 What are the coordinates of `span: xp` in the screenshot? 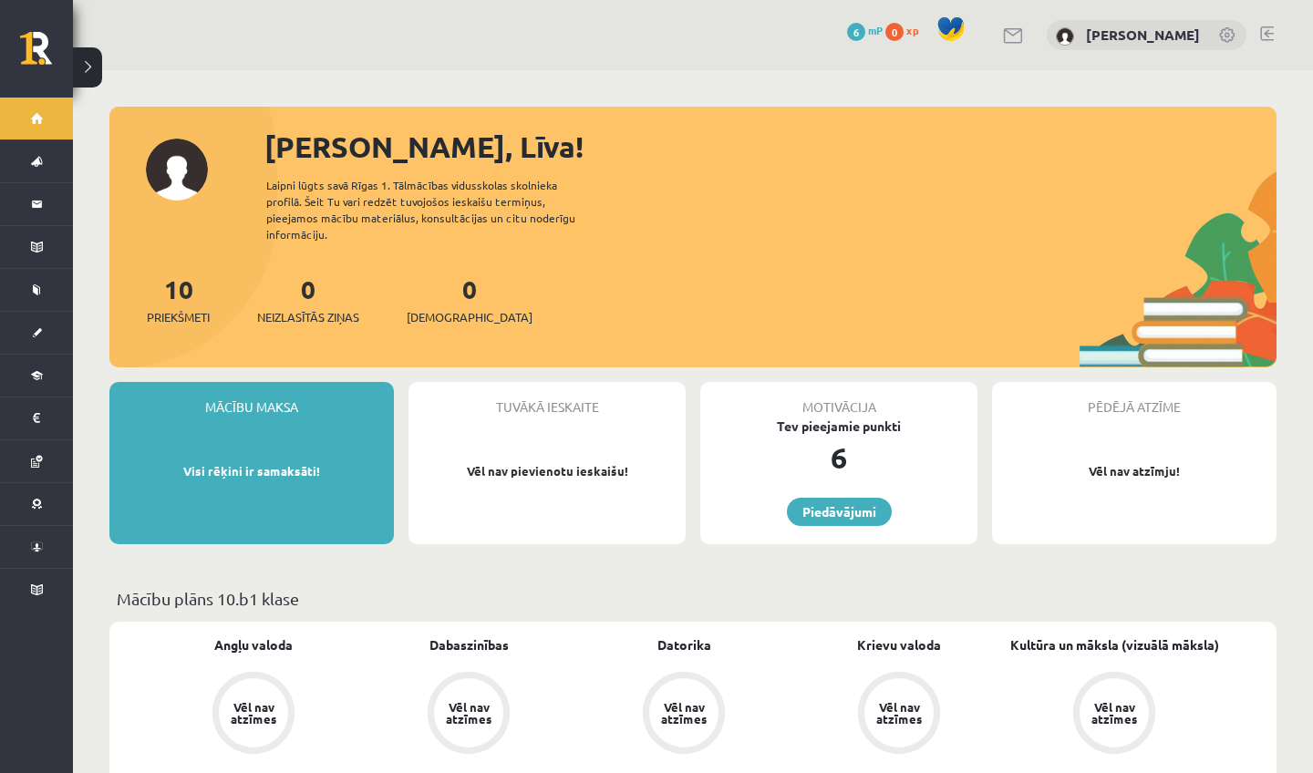 It's located at (912, 30).